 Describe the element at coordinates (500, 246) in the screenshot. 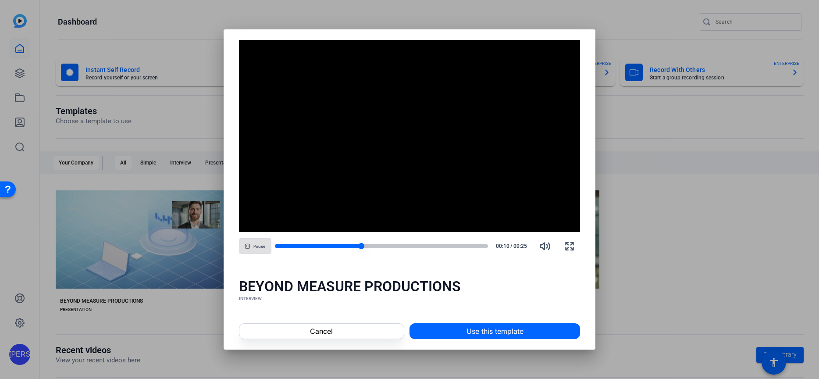

I see `span: 00:10` at that location.